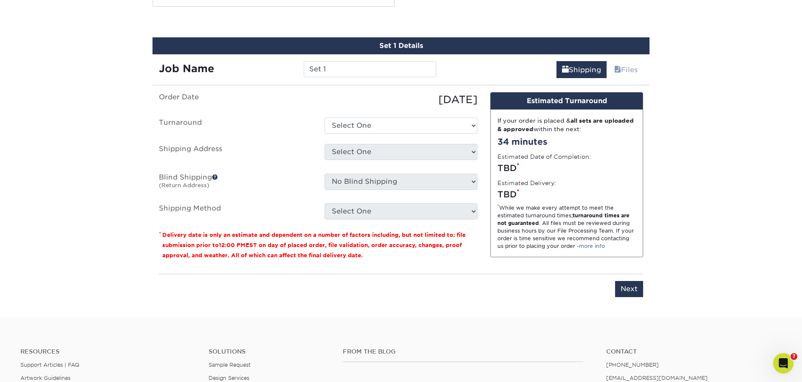 This screenshot has width=802, height=382. Describe the element at coordinates (269, 352) in the screenshot. I see `h4: Solutions` at that location.